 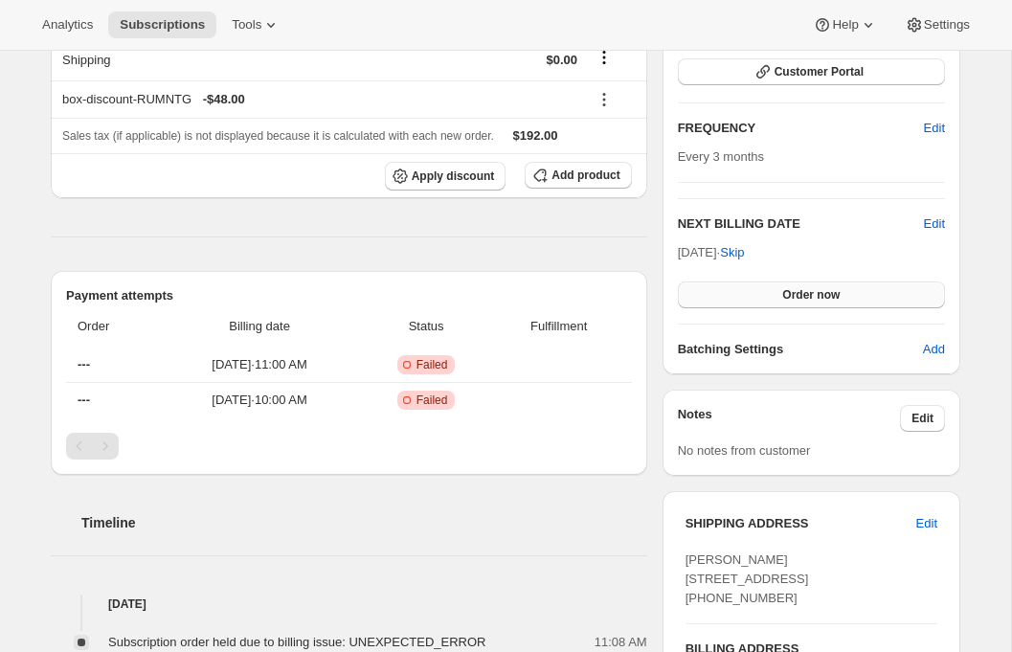 What do you see at coordinates (259, 326) in the screenshot?
I see `span: Billing date` at bounding box center [259, 326].